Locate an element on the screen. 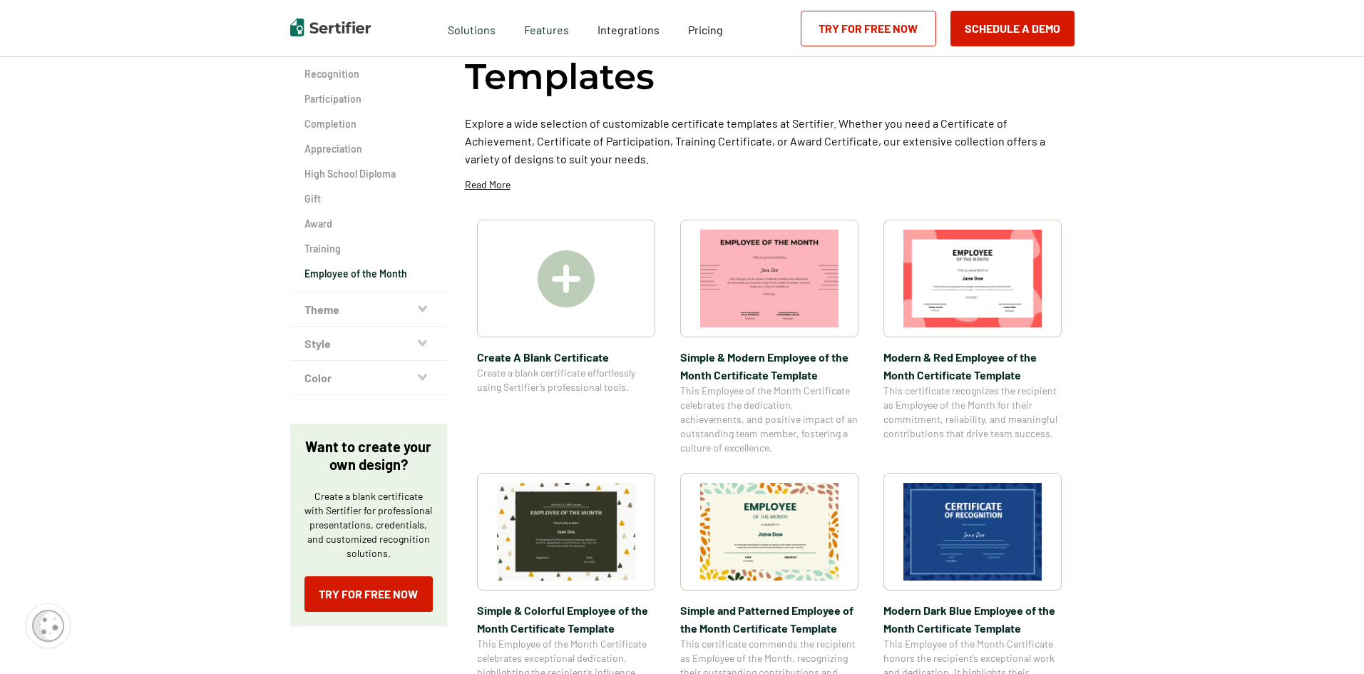  a: Recognition is located at coordinates (369, 74).